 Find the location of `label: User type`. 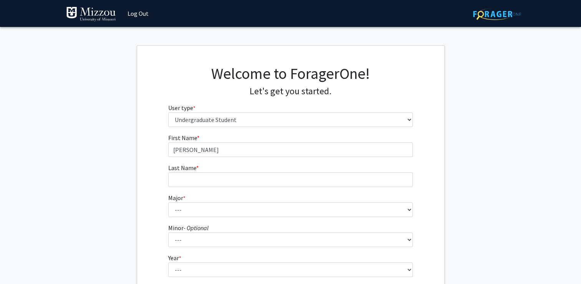

label: User type is located at coordinates (182, 108).